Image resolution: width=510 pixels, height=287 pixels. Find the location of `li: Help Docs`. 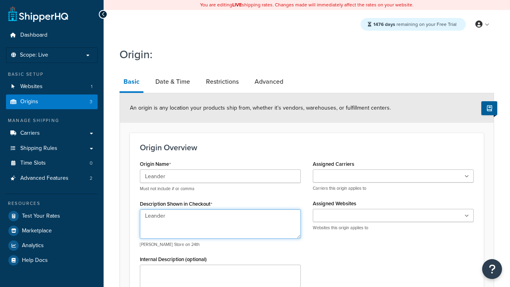

li: Help Docs is located at coordinates (52, 260).